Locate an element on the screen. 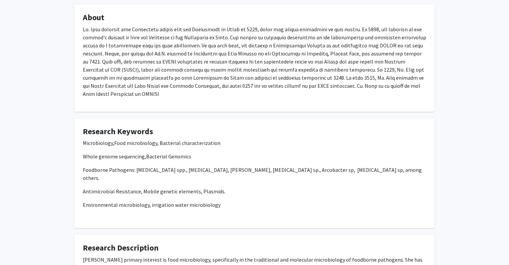  span: Food microbiology, Bacterial characterization is located at coordinates (167, 143).